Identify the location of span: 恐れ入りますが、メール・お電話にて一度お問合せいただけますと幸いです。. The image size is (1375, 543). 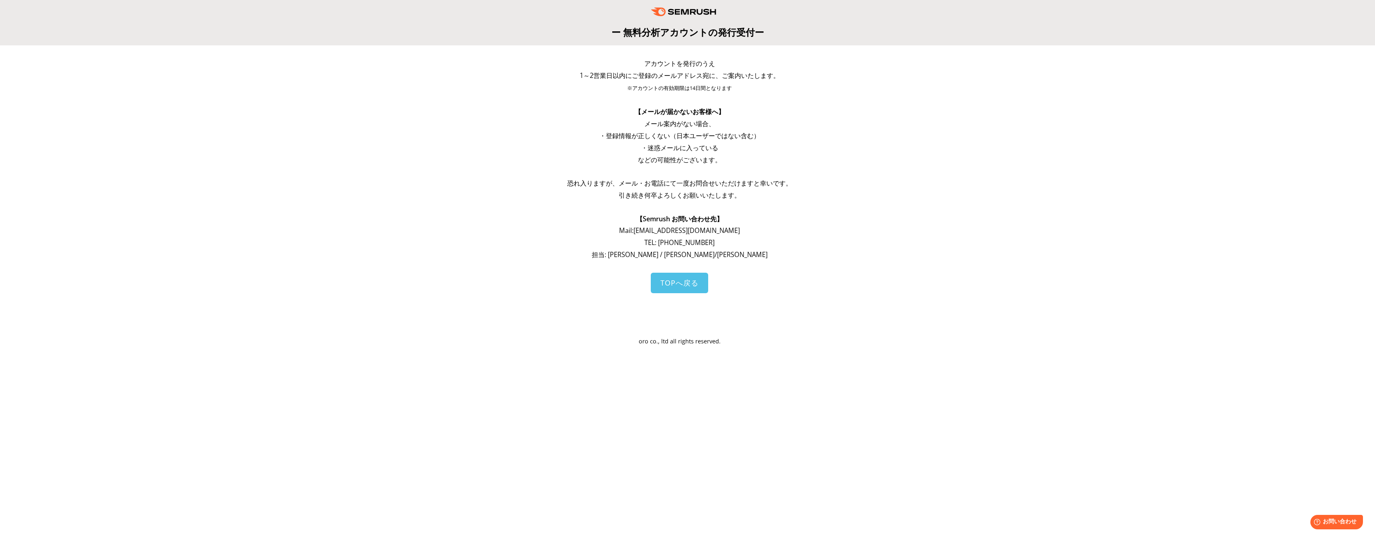
(680, 183).